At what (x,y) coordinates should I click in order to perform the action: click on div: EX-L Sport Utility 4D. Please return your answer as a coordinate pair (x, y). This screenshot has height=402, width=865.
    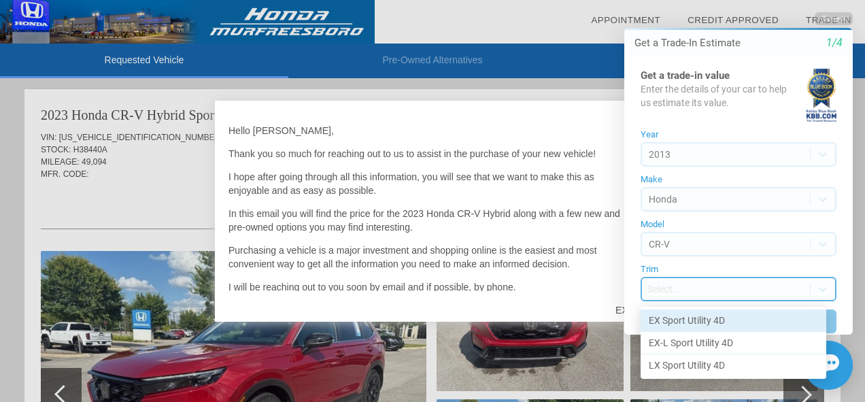
    Looking at the image, I should click on (137, 343).